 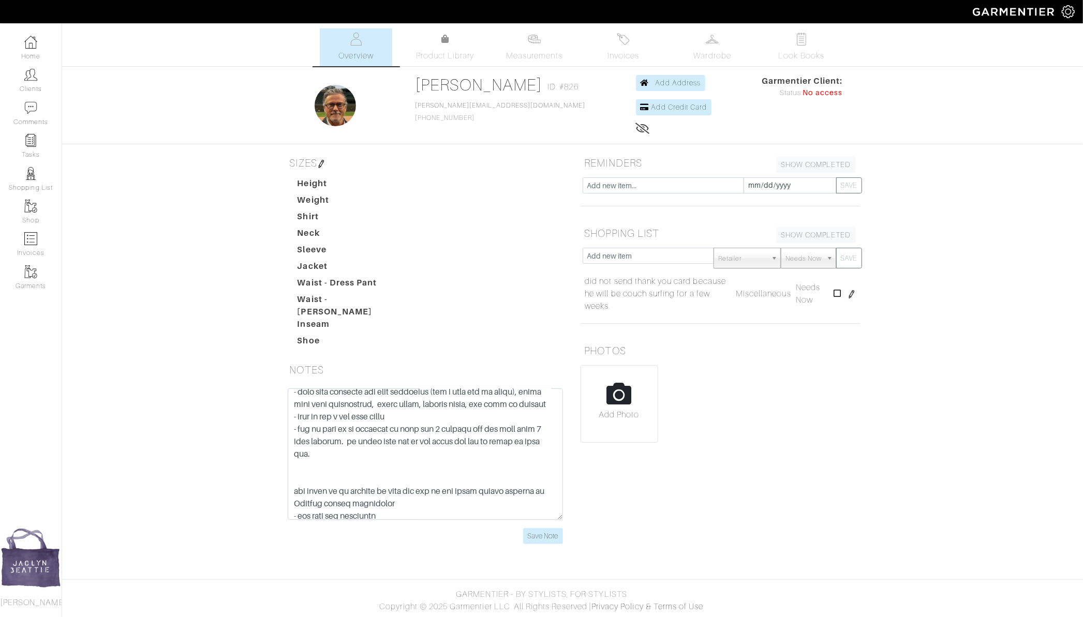 I want to click on dt: Sleeve, so click(x=349, y=252).